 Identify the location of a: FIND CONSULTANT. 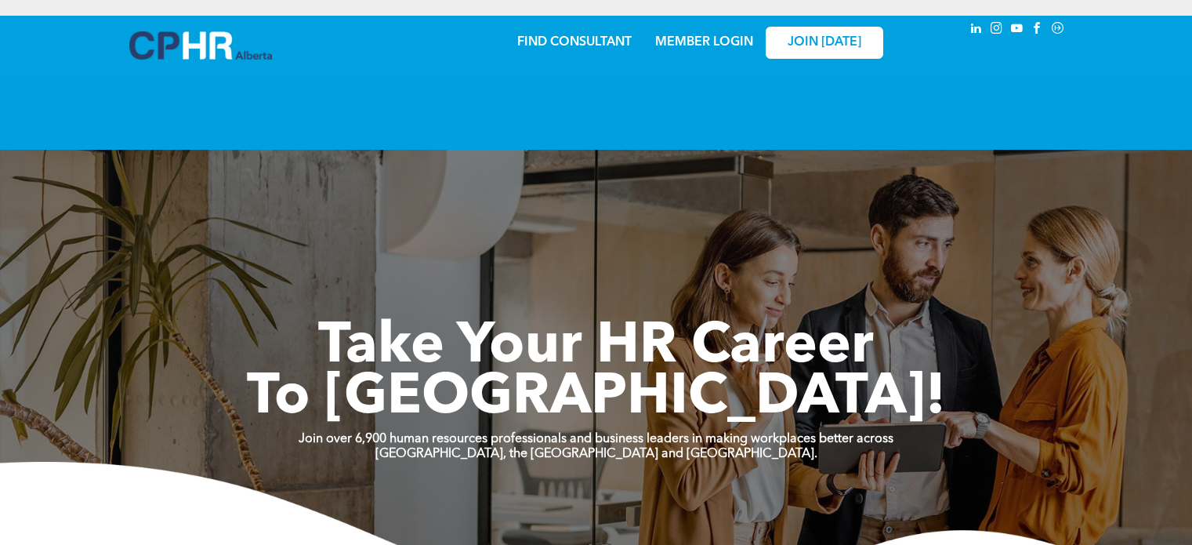
(575, 42).